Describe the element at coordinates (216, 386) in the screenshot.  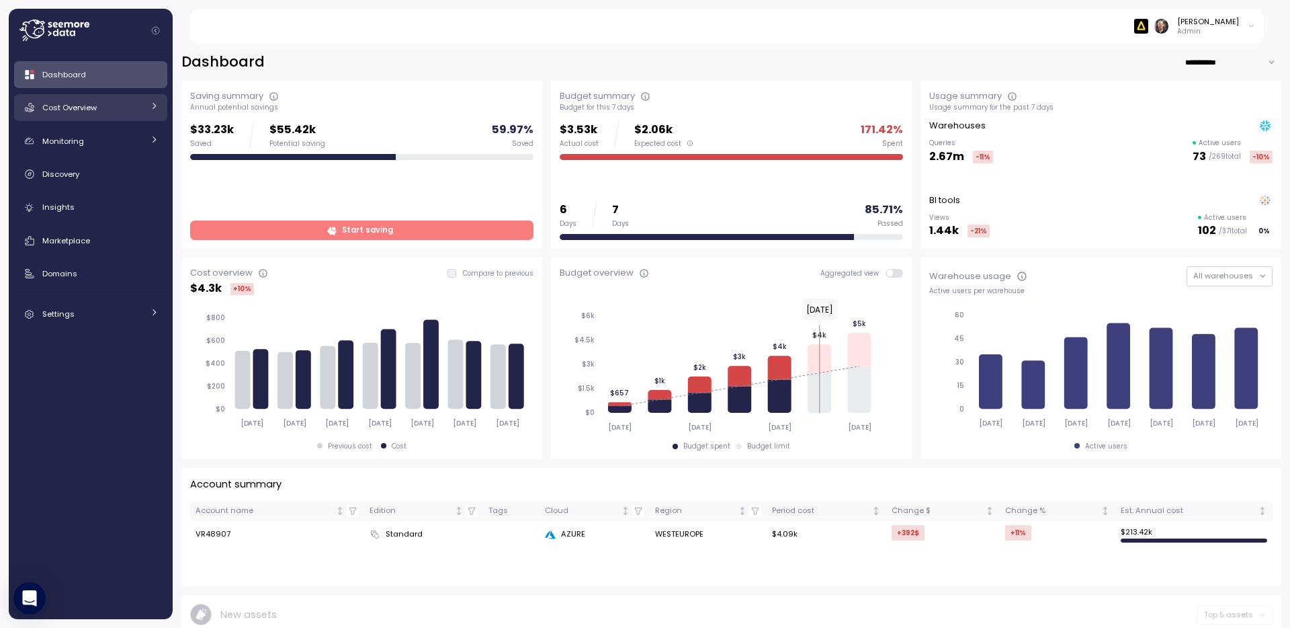
I see `tspan: $200` at that location.